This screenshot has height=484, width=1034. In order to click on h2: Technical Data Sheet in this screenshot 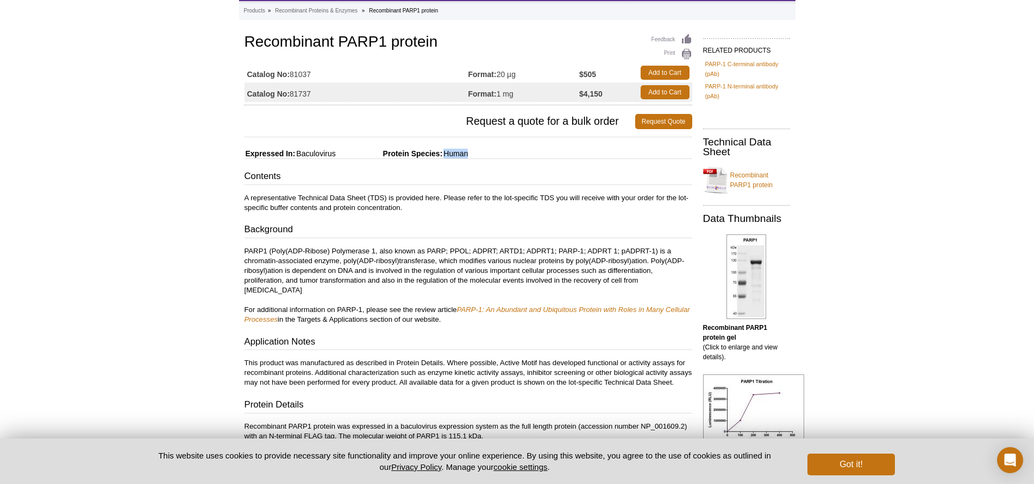, I will do `click(746, 147)`.